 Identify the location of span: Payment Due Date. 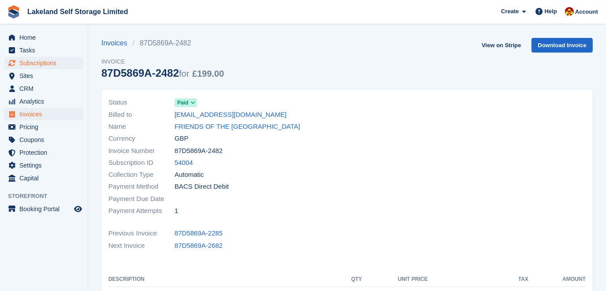
(141, 199).